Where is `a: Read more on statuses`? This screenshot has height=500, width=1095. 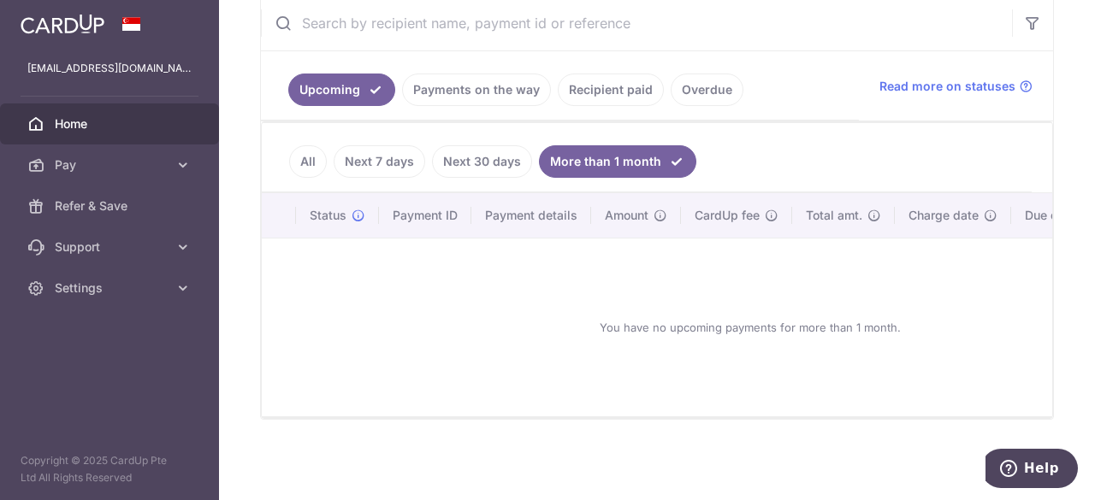 a: Read more on statuses is located at coordinates (955, 86).